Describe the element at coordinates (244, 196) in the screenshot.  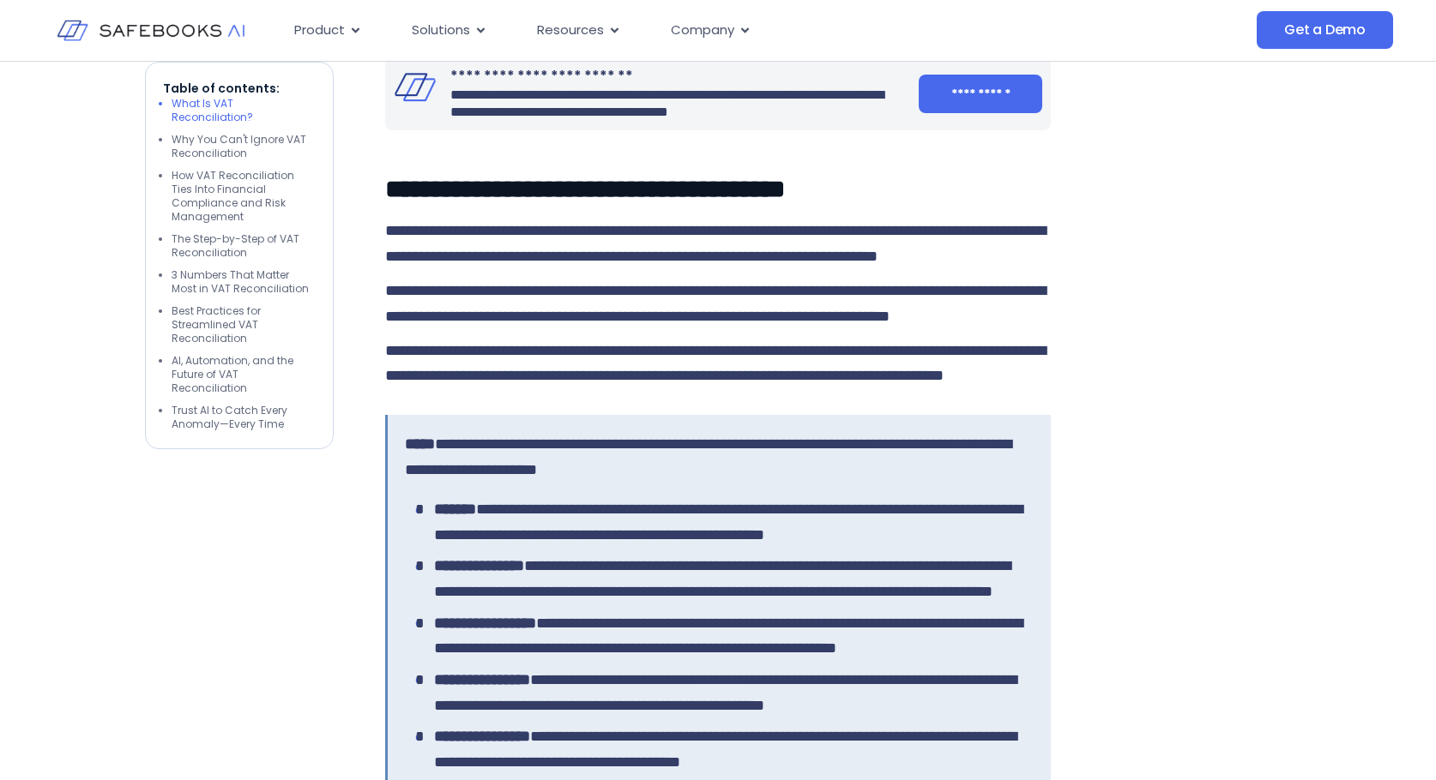
I see `li: How VAT Reconciliation Ties Into Financial Compliance and Risk Management` at that location.